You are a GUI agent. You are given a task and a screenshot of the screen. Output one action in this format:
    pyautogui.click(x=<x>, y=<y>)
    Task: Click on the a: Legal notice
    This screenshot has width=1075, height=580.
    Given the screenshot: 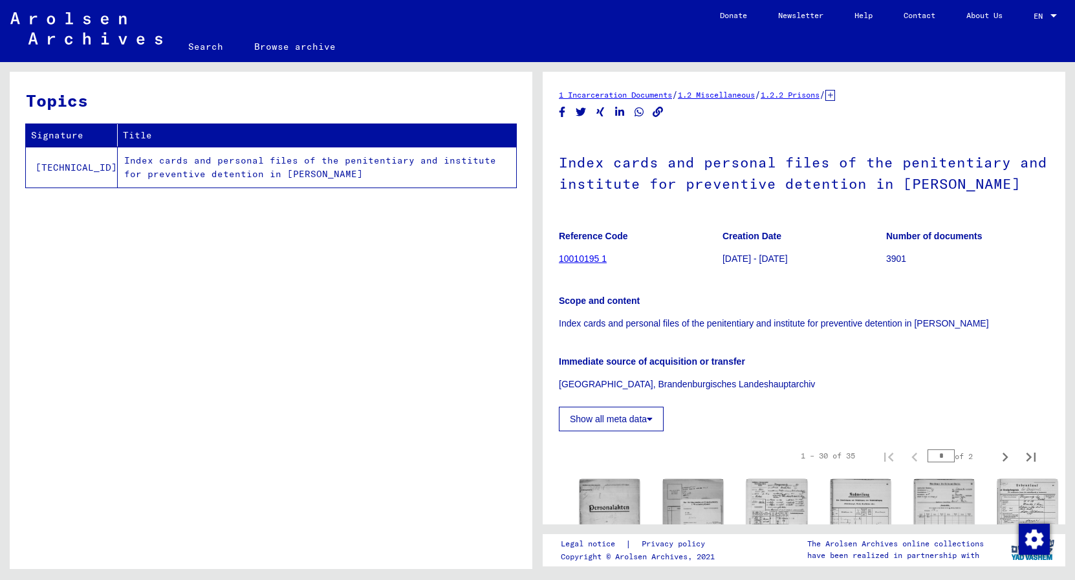 What is the action you would take?
    pyautogui.click(x=593, y=544)
    